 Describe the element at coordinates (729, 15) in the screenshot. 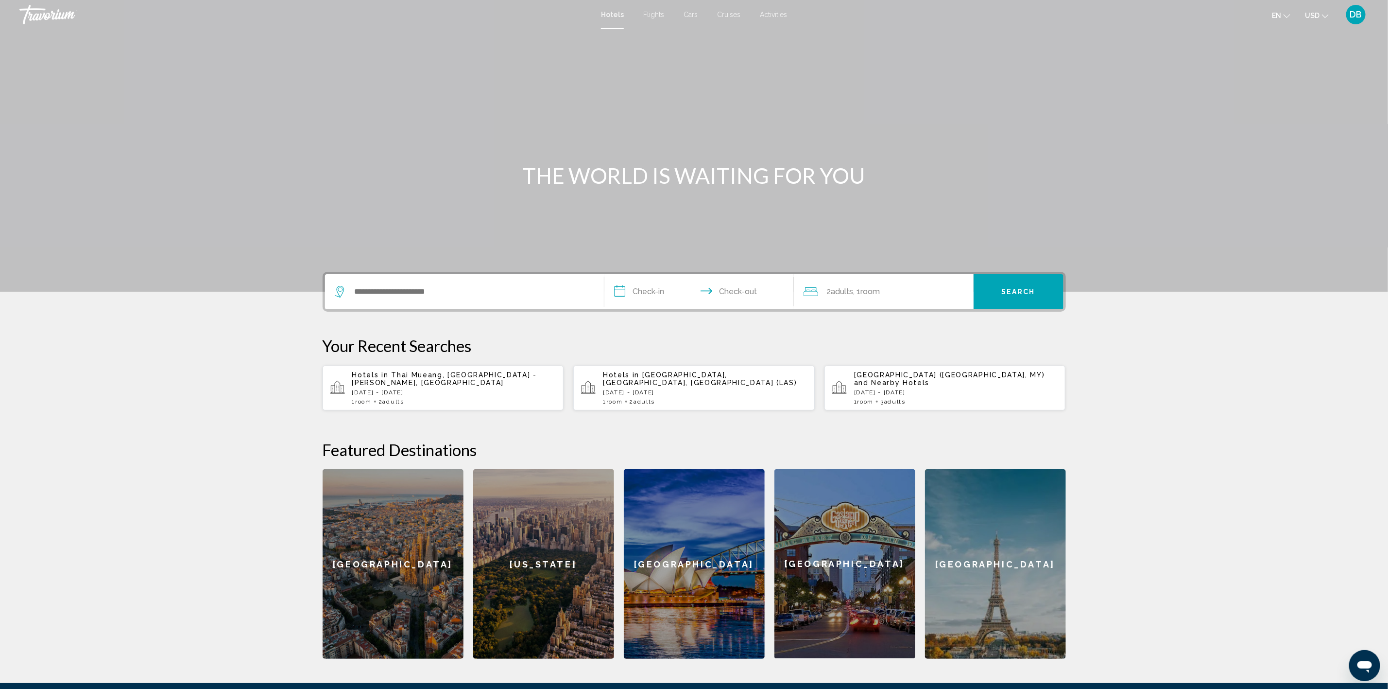

I see `span: Cruises` at that location.